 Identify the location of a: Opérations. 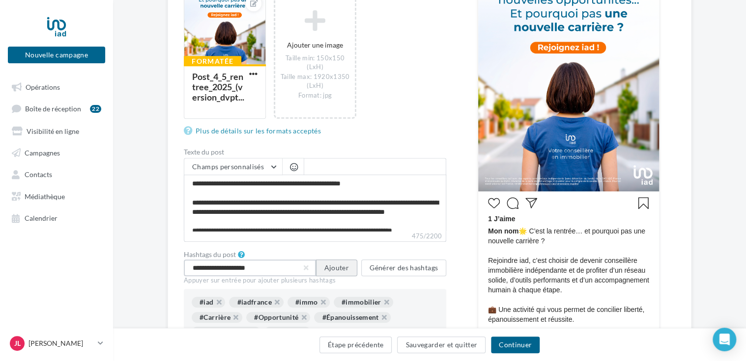
(56, 86).